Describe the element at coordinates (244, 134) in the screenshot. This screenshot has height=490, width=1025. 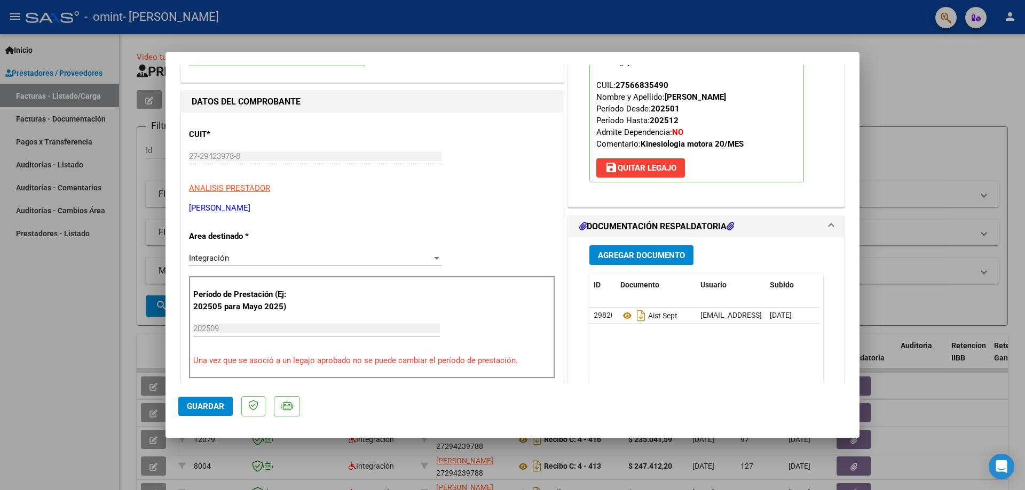
I see `p: CUIT` at that location.